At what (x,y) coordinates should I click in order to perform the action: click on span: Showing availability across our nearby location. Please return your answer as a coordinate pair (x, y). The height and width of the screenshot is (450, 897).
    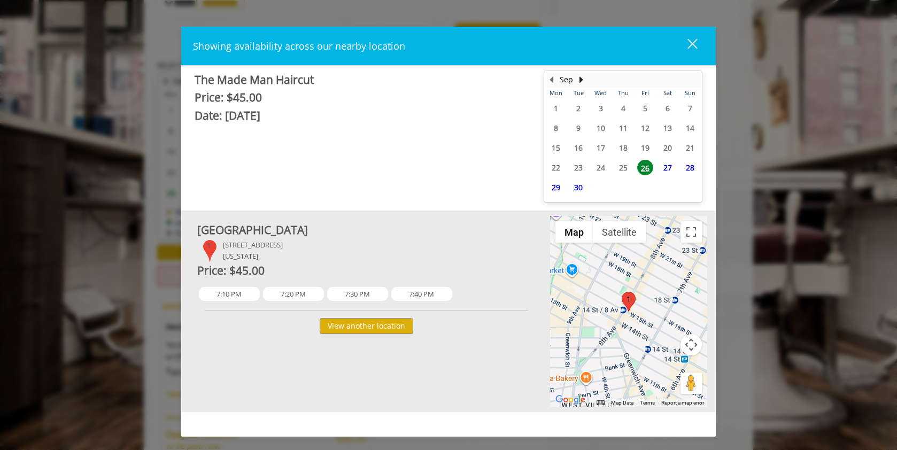
    Looking at the image, I should click on (299, 46).